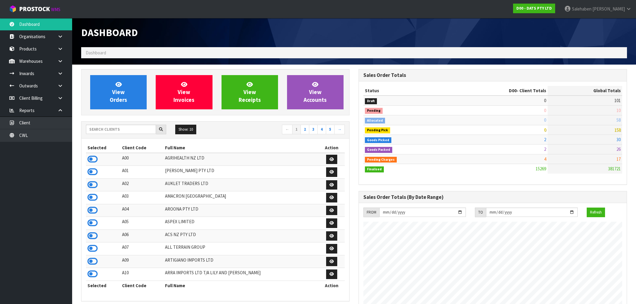  Describe the element at coordinates (374, 170) in the screenshot. I see `span: Finalised` at that location.